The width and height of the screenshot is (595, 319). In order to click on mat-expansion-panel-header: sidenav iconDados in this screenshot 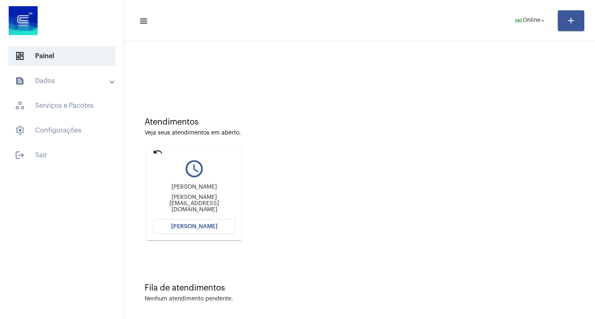, I will do `click(64, 81)`.